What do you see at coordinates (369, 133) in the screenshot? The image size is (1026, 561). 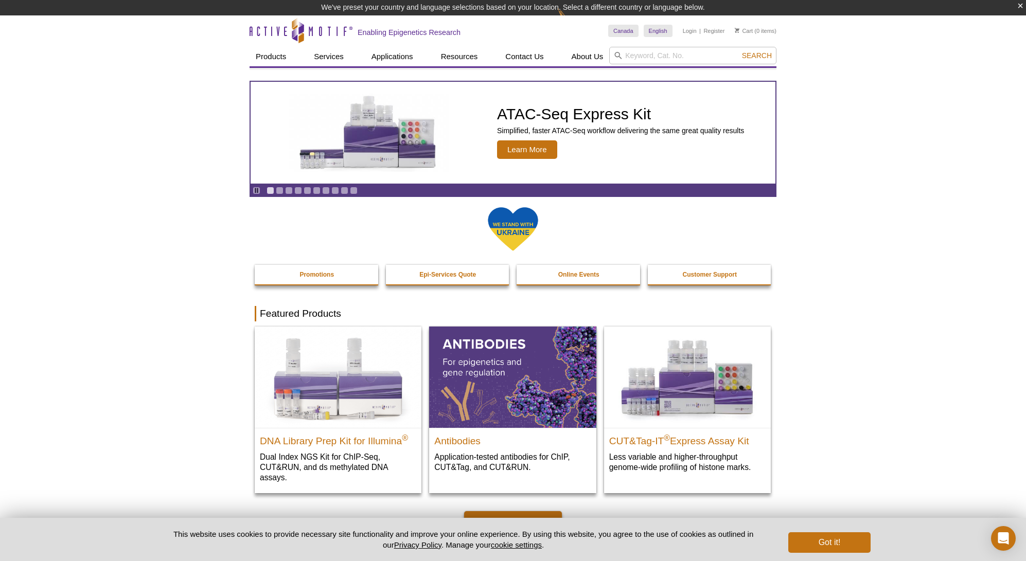 I see `img: ATAC-Seq Express Kit` at bounding box center [369, 133].